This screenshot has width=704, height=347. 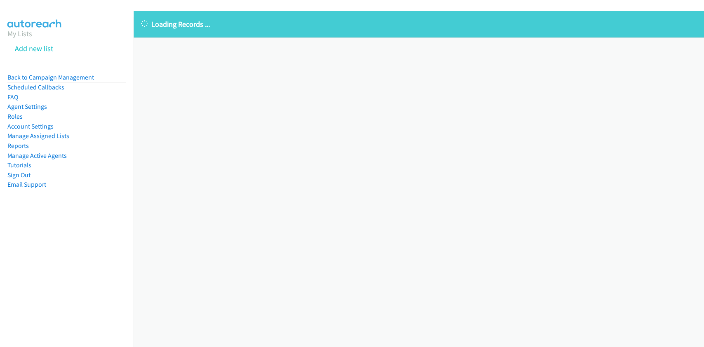 What do you see at coordinates (13, 97) in the screenshot?
I see `a: FAQ` at bounding box center [13, 97].